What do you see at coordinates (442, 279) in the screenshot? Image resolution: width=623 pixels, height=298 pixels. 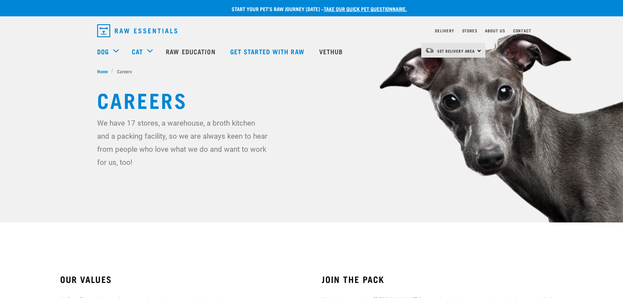 I see `h3: JOIN THE PACK` at bounding box center [442, 279].